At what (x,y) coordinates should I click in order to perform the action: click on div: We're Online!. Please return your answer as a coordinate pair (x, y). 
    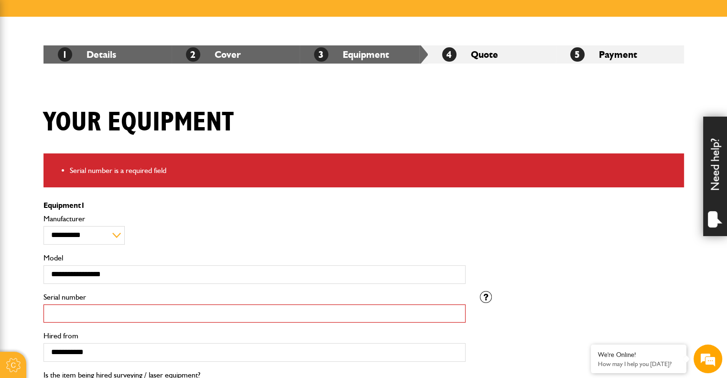
    Looking at the image, I should click on (638, 355).